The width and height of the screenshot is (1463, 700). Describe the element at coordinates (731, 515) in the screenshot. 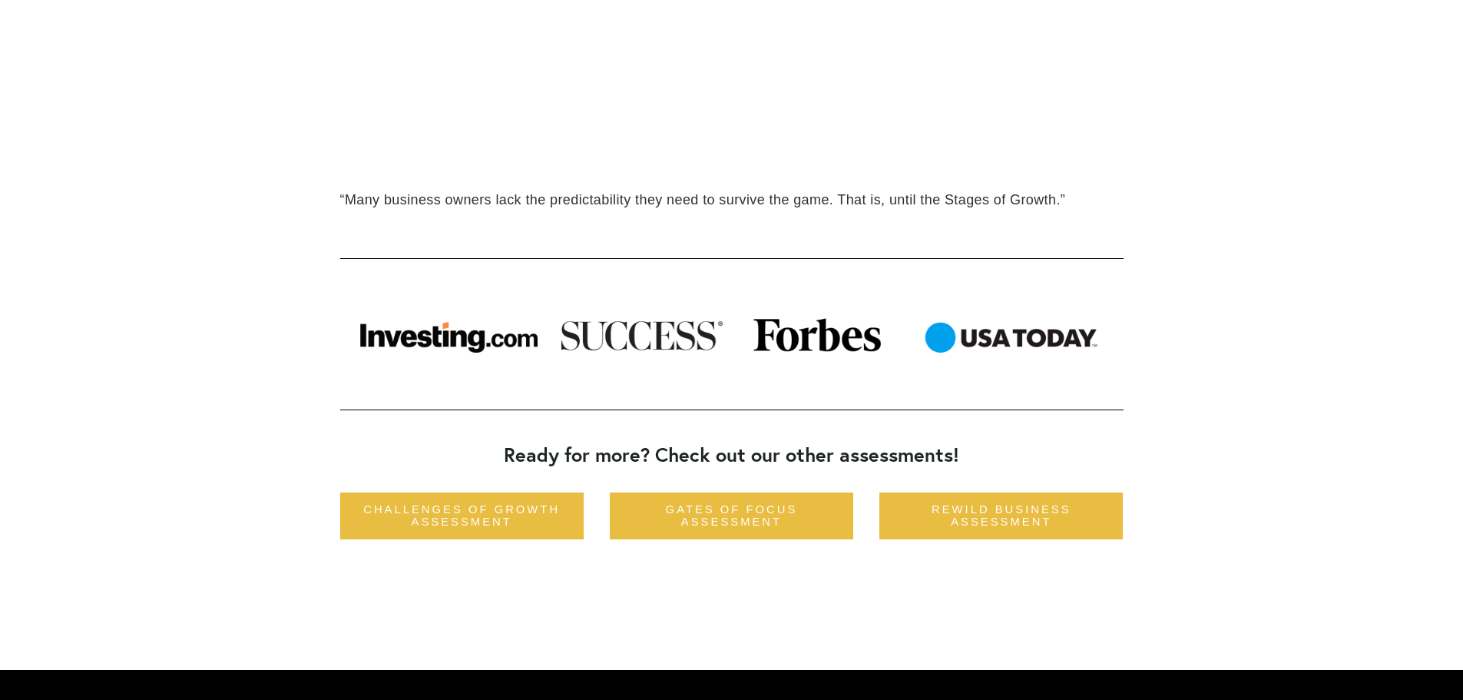

I see `a: gates of focus Assessment` at that location.